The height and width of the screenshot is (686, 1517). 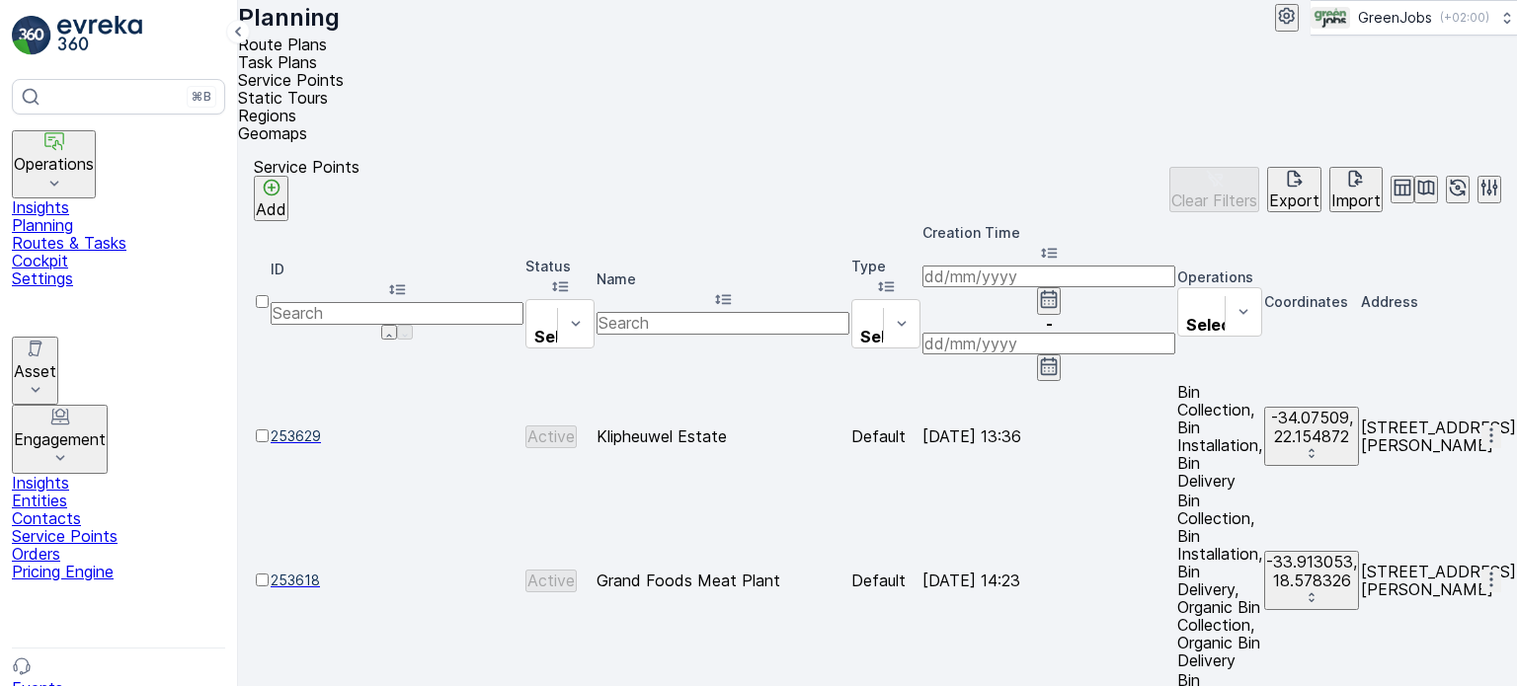 What do you see at coordinates (118, 278) in the screenshot?
I see `a: Settings` at bounding box center [118, 278].